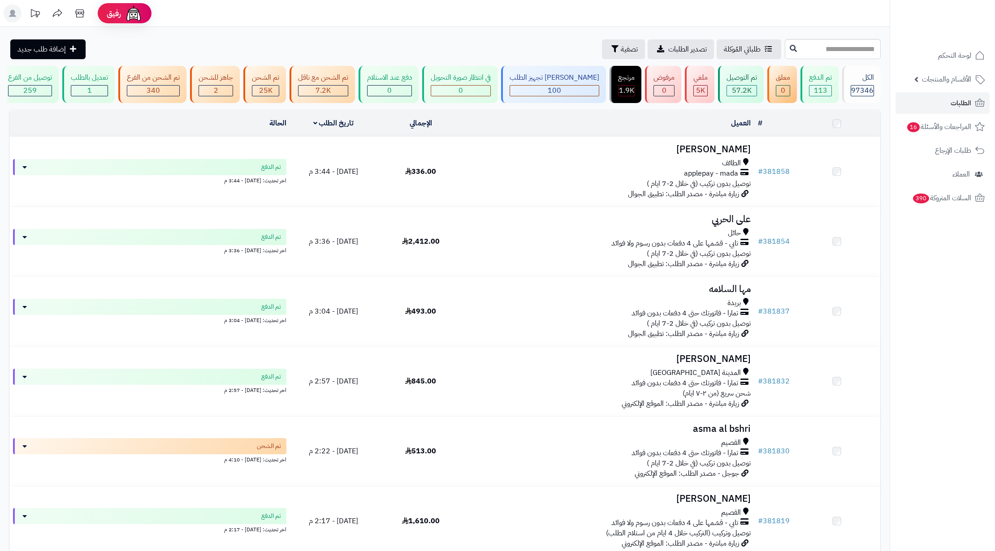 Image resolution: width=995 pixels, height=551 pixels. I want to click on a: دفع عند الاستلام 0, so click(388, 84).